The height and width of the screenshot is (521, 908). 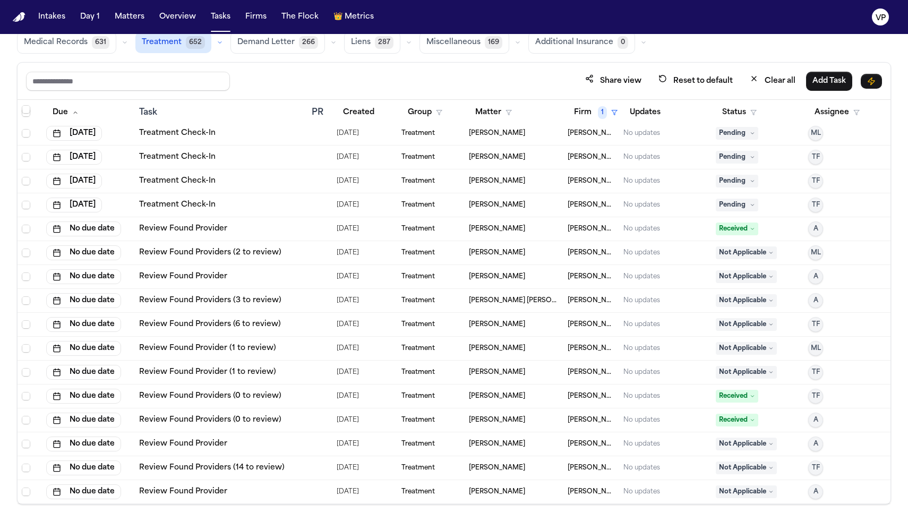 What do you see at coordinates (816, 253) in the screenshot?
I see `span: ML` at bounding box center [816, 253].